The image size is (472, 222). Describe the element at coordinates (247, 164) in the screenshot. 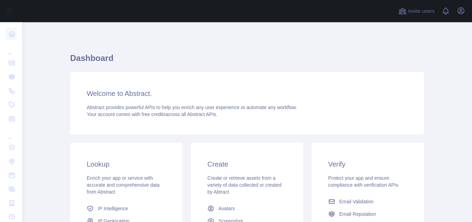

I see `h3: Create` at that location.